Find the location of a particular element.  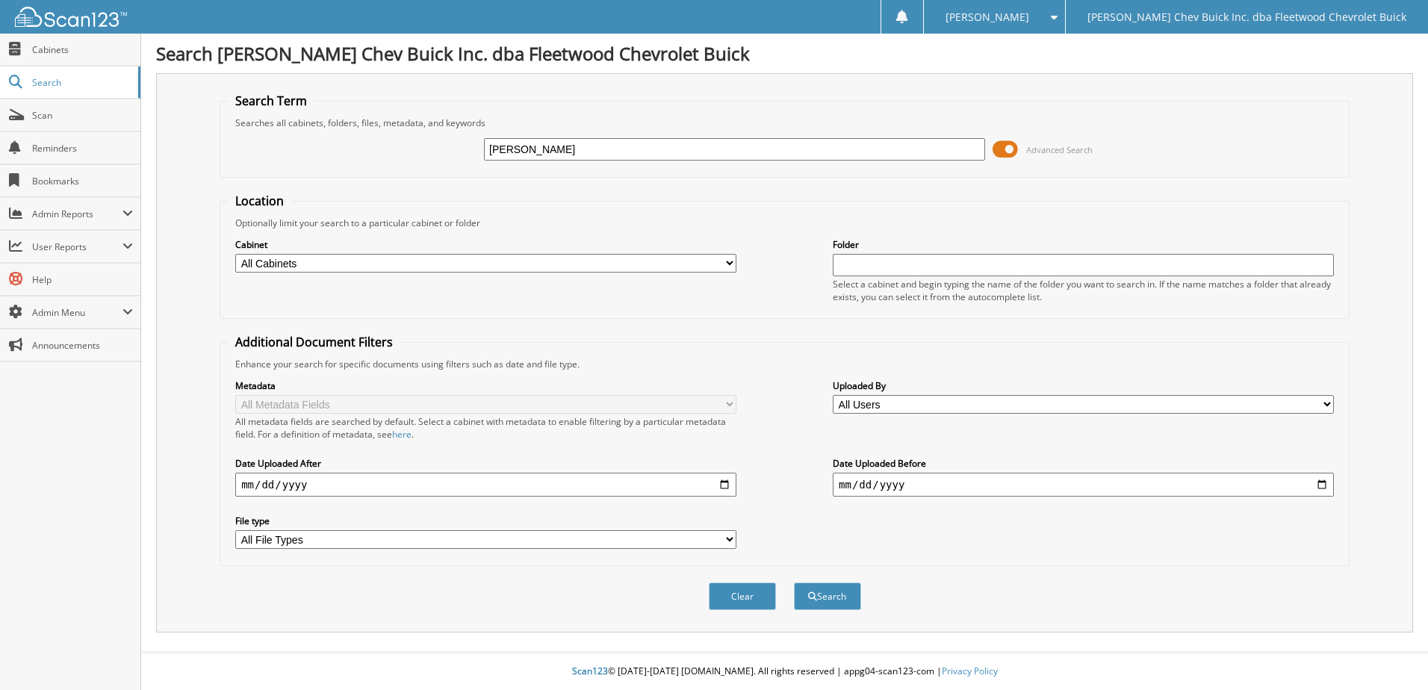

span: Bookmarks is located at coordinates (82, 181).